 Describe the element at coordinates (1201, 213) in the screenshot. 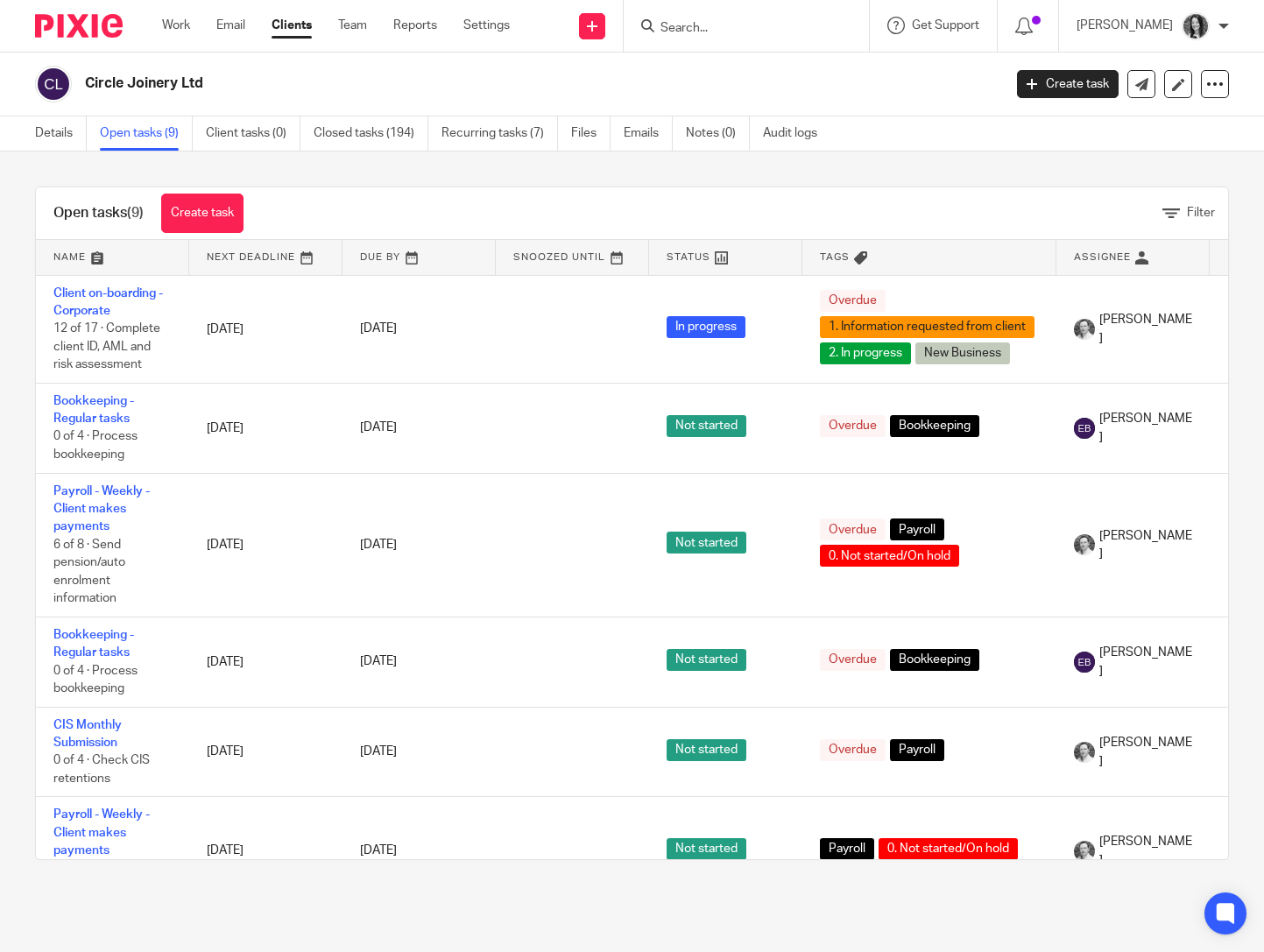

I see `span: Filter` at that location.